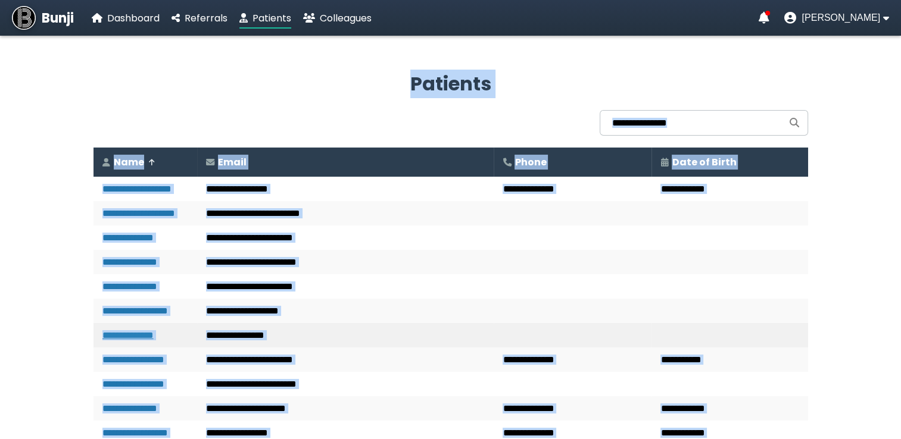 The height and width of the screenshot is (439, 901). I want to click on th: Date of Birth, so click(729, 162).